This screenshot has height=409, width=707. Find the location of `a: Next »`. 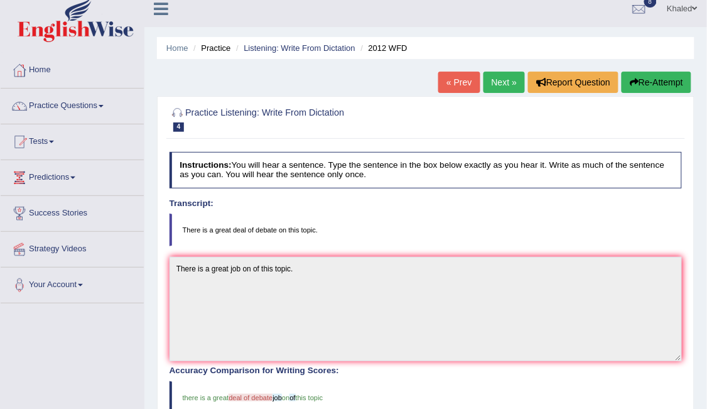

a: Next » is located at coordinates (504, 82).